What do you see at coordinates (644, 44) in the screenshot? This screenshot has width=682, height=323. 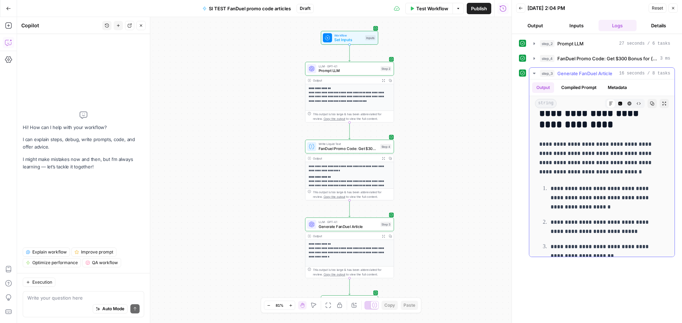 I see `span: 27 seconds / 6 tasks` at bounding box center [644, 44].